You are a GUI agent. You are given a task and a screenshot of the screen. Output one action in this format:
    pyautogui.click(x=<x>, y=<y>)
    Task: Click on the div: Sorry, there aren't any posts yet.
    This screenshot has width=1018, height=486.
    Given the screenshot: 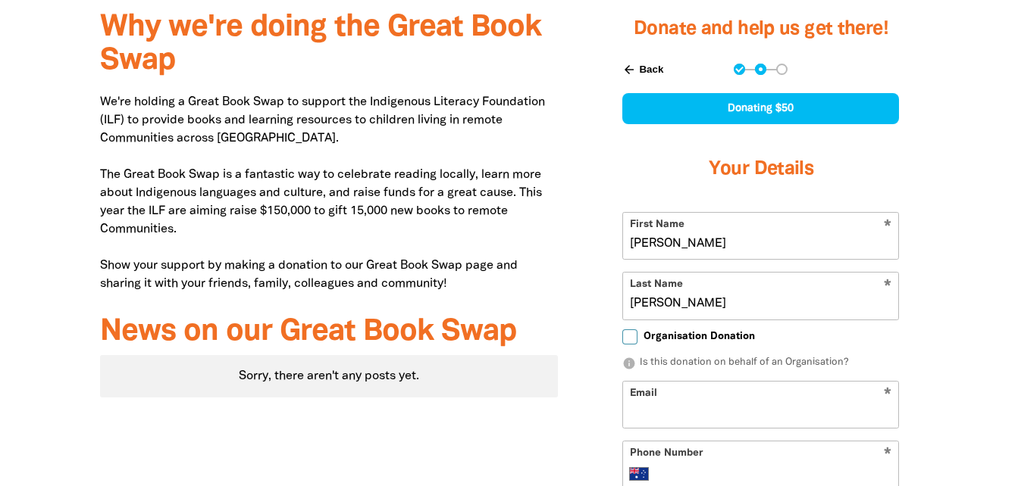 What is the action you would take?
    pyautogui.click(x=329, y=377)
    